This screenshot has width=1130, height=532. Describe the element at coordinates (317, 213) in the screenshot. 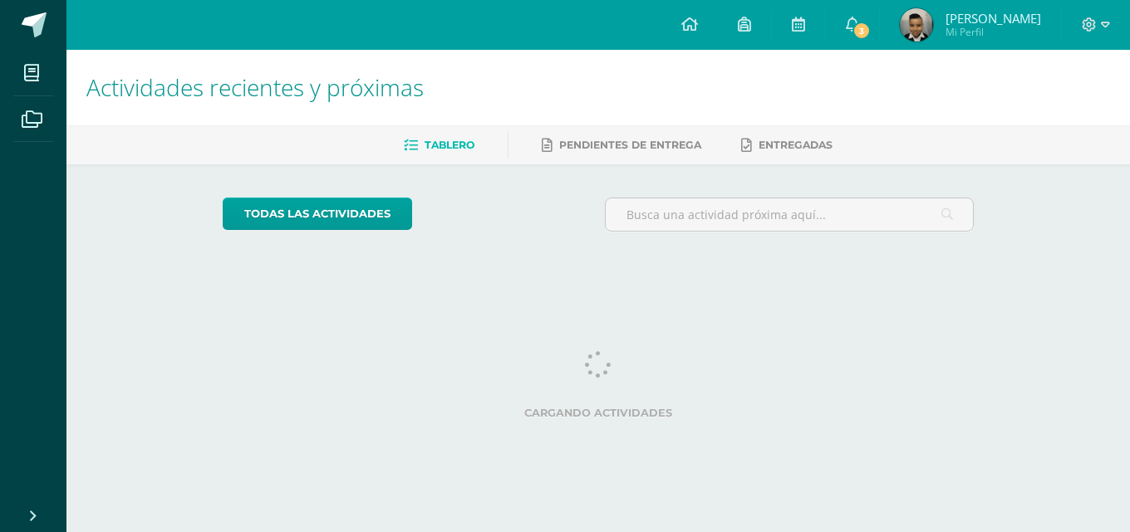

I see `a: todas las Actividades` at that location.